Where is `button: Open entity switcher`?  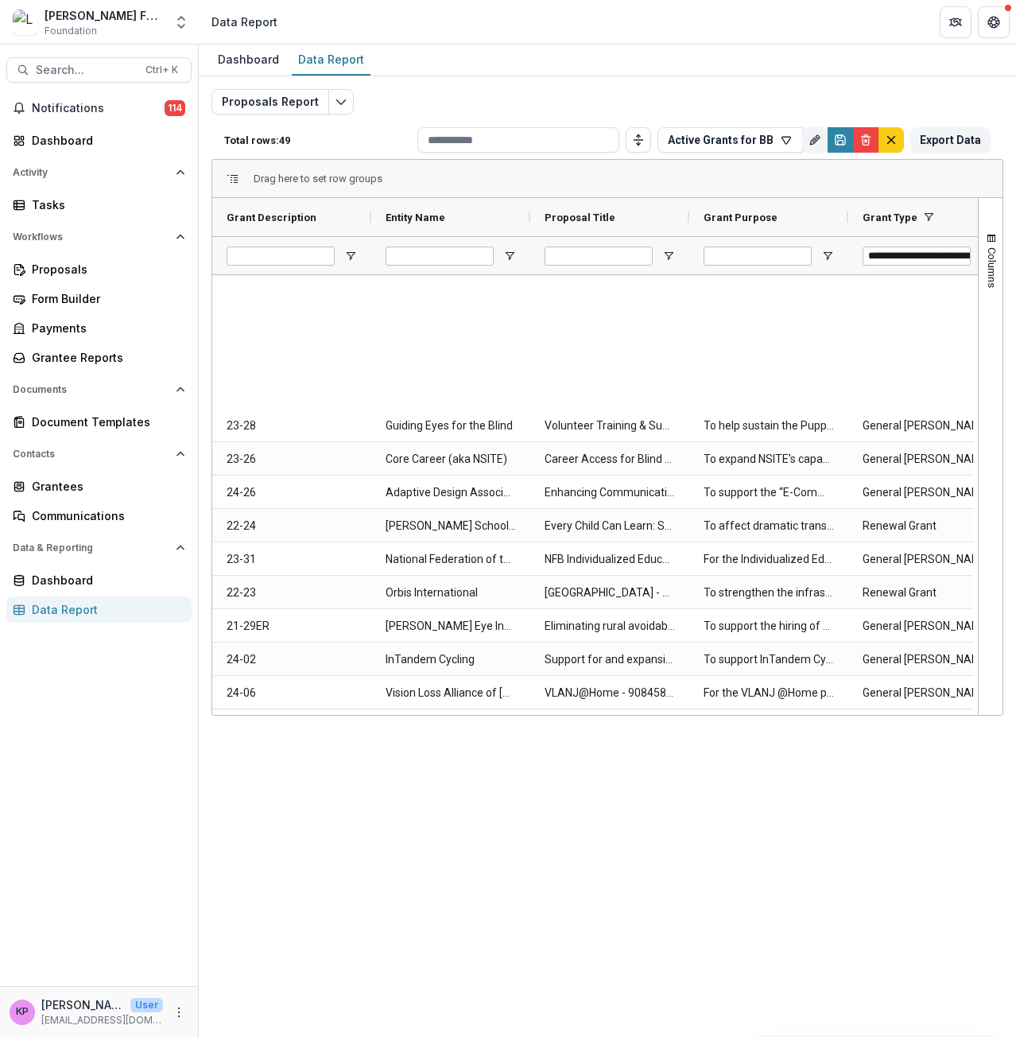 button: Open entity switcher is located at coordinates (181, 22).